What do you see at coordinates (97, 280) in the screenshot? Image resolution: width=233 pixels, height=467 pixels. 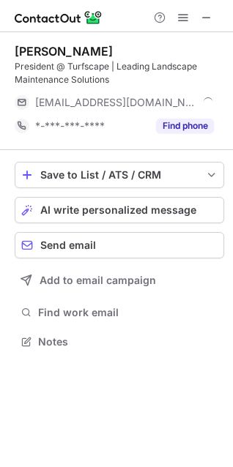 I see `span: Add to email campaign` at bounding box center [97, 280].